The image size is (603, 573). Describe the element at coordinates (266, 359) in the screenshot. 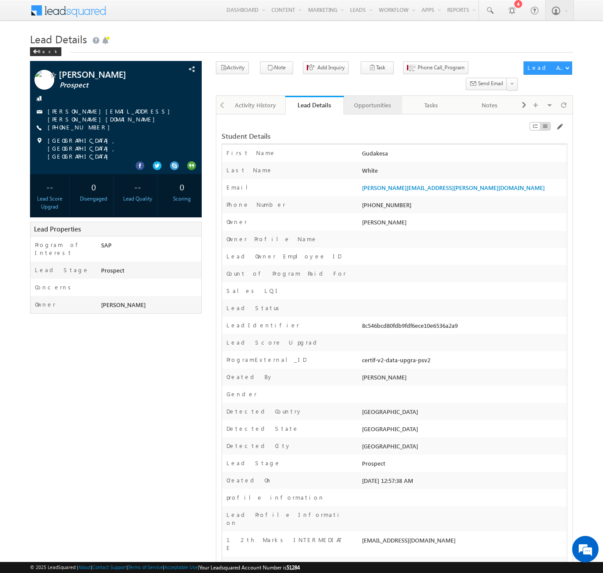

I see `label: ProgramExternal_ID` at that location.